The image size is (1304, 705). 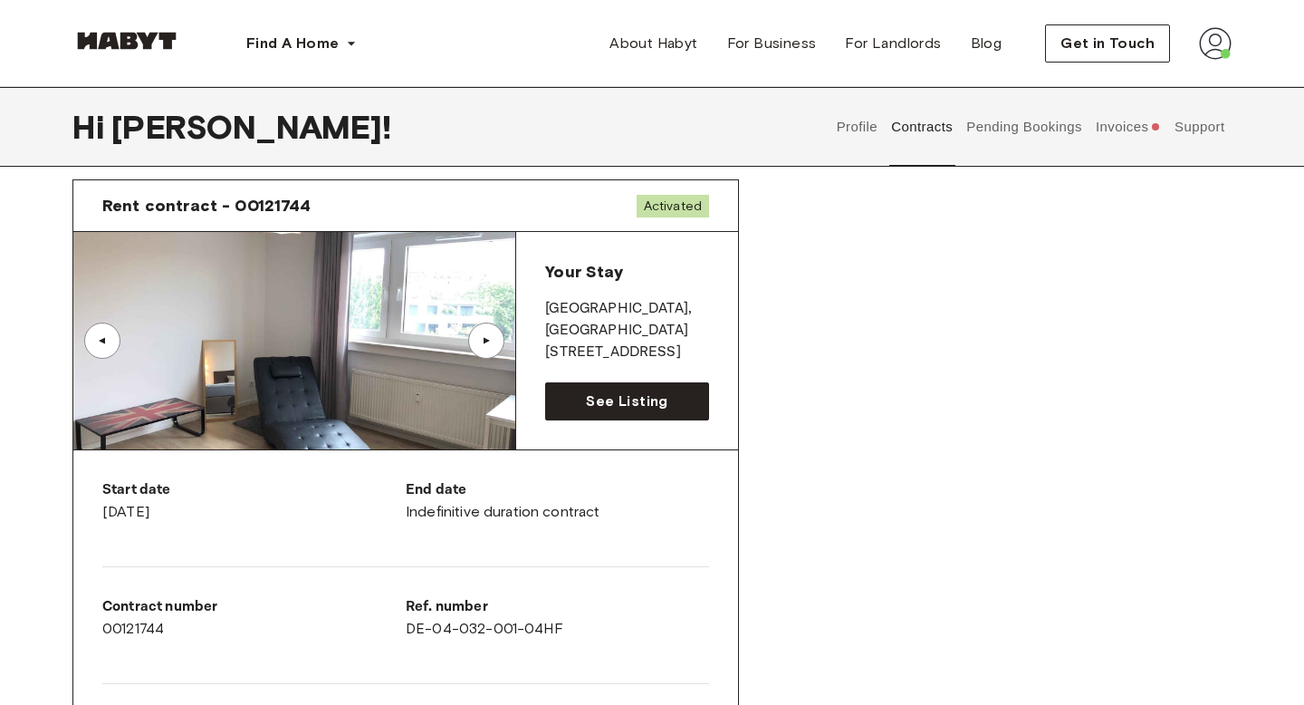 I want to click on div: user profile tabs, so click(x=1031, y=127).